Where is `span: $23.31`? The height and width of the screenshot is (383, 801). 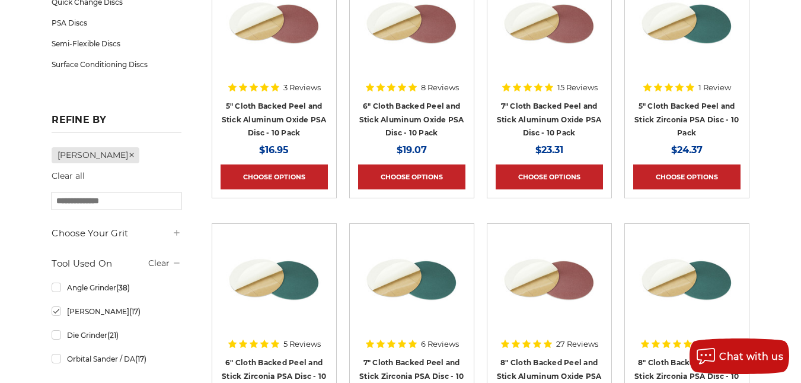 span: $23.31 is located at coordinates (549, 149).